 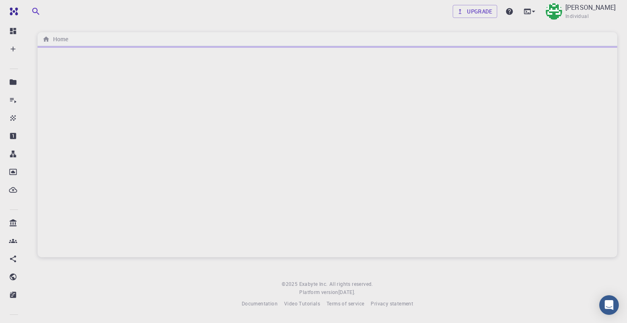 What do you see at coordinates (319, 292) in the screenshot?
I see `span: Platform version` at bounding box center [319, 292].